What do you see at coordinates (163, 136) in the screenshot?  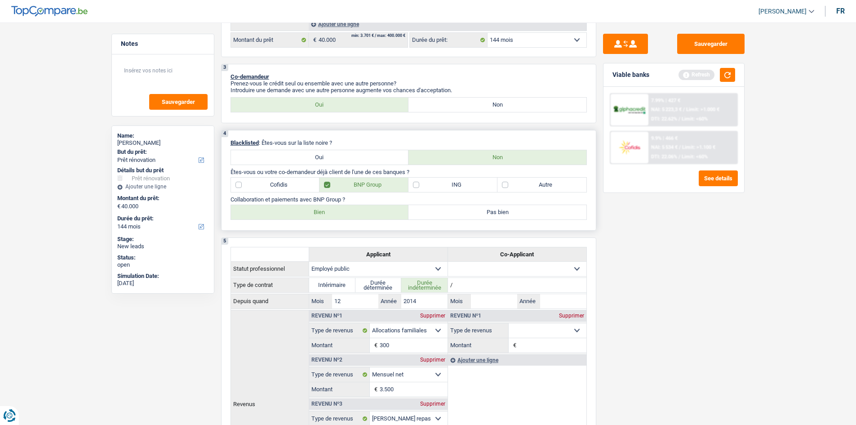 I see `div: Name:` at bounding box center [163, 136].